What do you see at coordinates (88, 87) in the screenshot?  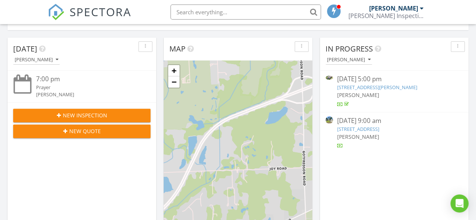 I see `div: Prayer` at bounding box center [88, 87].